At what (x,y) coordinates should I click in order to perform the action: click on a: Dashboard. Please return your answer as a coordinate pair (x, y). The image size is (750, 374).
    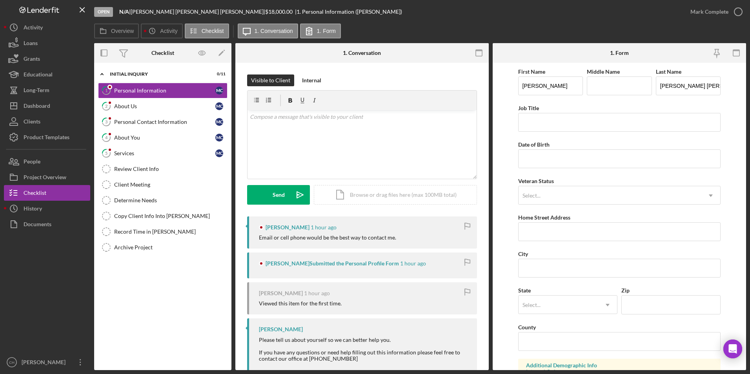
    Looking at the image, I should click on (47, 106).